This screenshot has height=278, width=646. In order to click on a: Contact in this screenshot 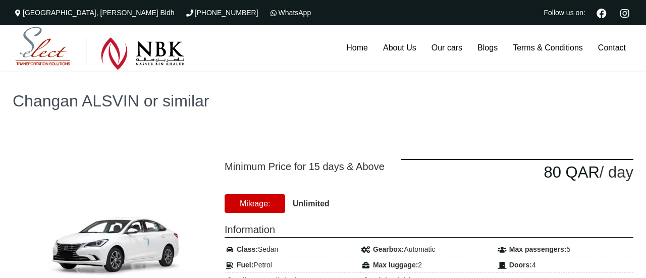, I will do `click(612, 48)`.